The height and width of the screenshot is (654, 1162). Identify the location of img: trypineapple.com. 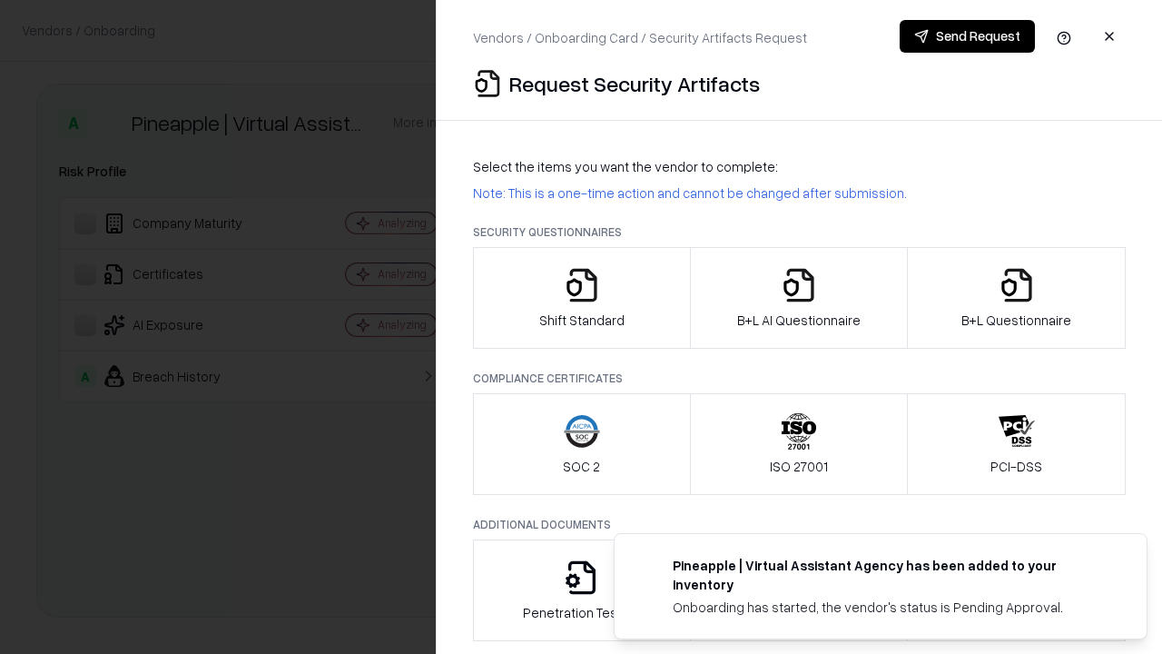
(647, 566).